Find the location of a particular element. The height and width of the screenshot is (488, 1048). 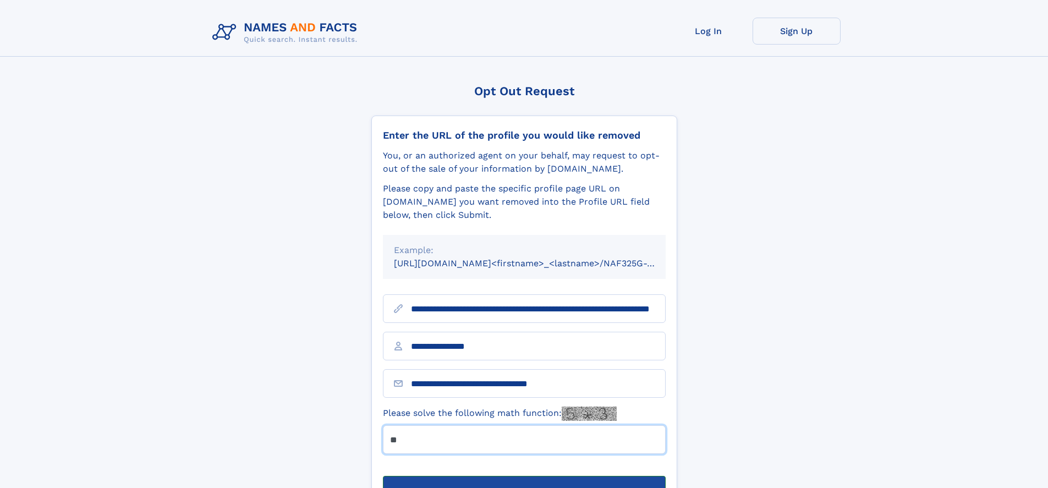

div: Enter the URL of the profile you would like removed is located at coordinates (524, 135).